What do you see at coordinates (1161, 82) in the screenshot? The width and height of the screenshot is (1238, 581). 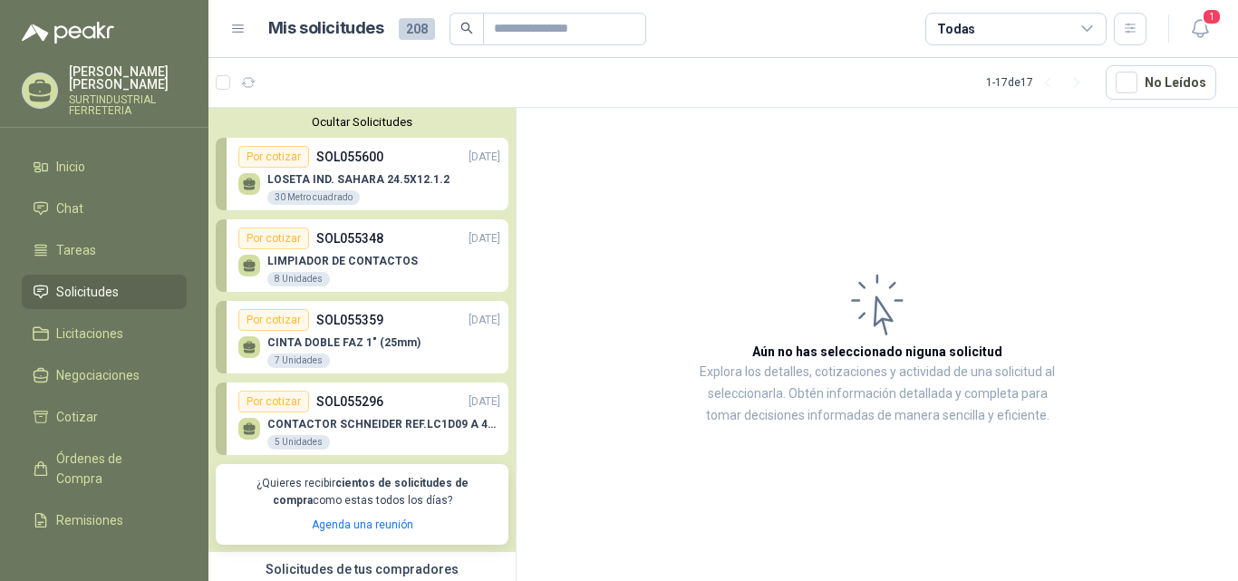 I see `button: No Leídos` at bounding box center [1161, 82].